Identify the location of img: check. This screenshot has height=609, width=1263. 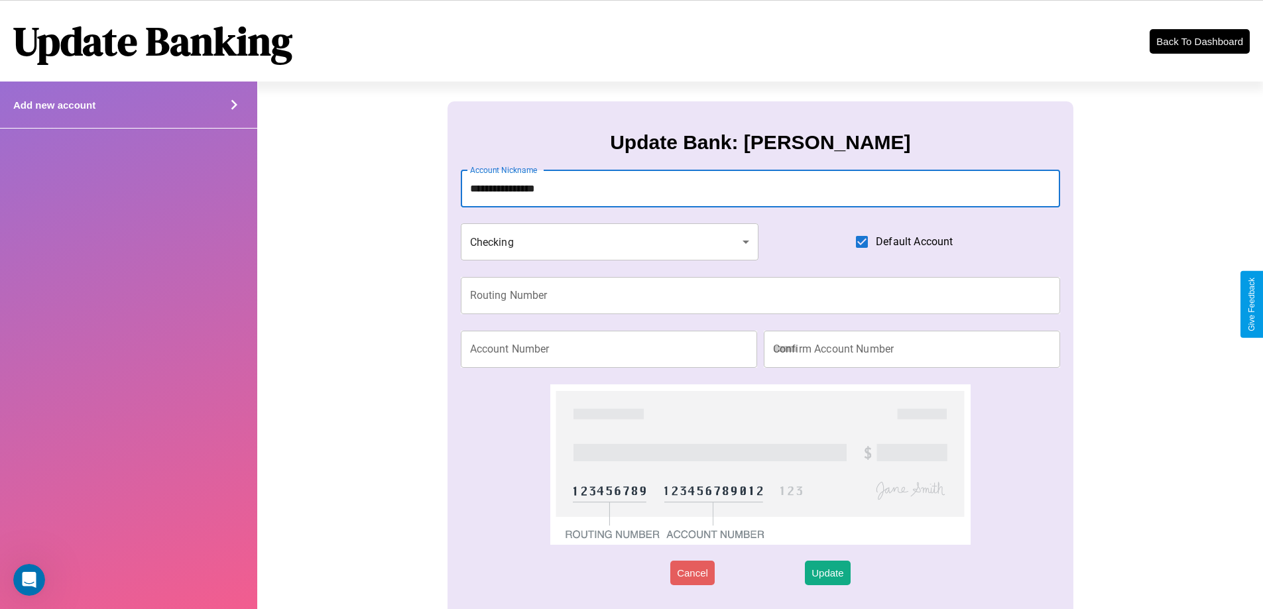
(760, 465).